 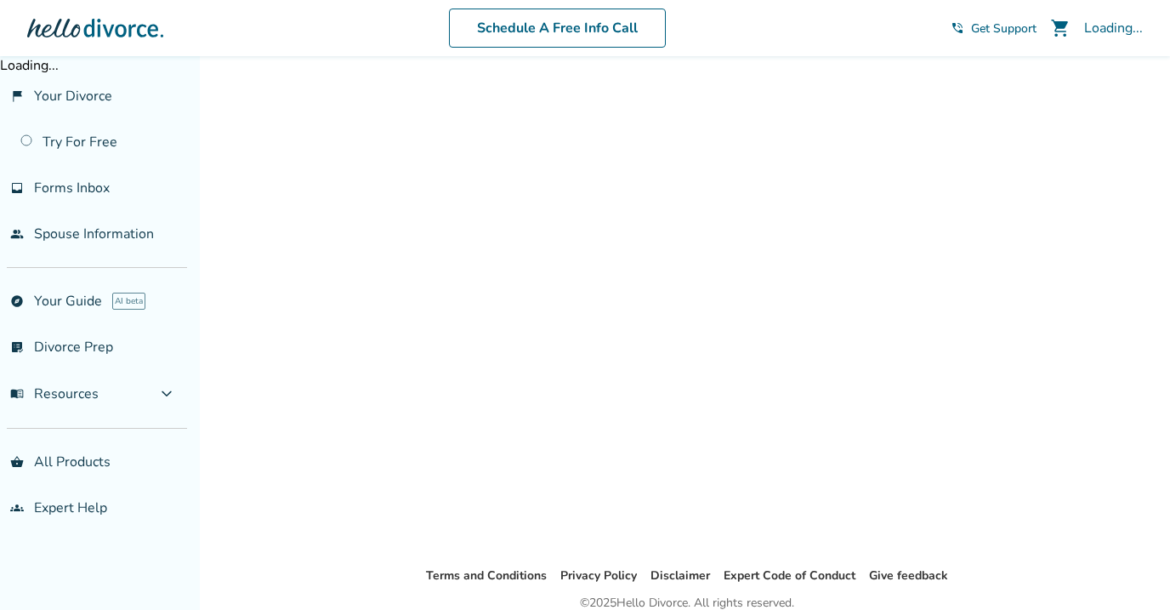 What do you see at coordinates (17, 234) in the screenshot?
I see `span: people` at bounding box center [17, 234].